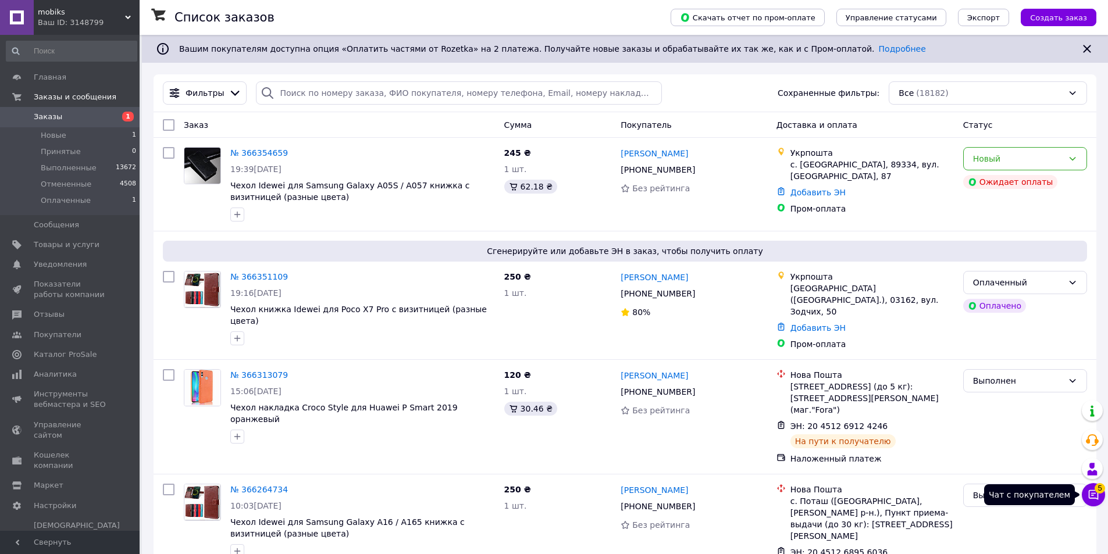  I want to click on a: Чехол Idewei для Samsung Galaxy A16 / A165 книжка с визитницей (разные цвета), so click(347, 528).